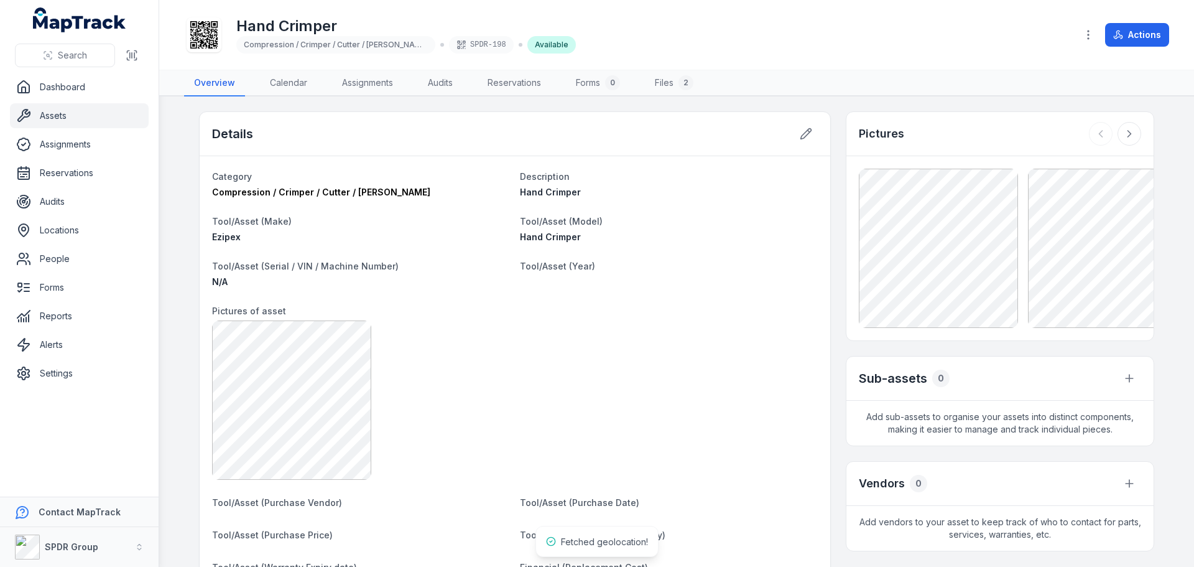  Describe the element at coordinates (249, 310) in the screenshot. I see `span: Pictures of asset` at that location.